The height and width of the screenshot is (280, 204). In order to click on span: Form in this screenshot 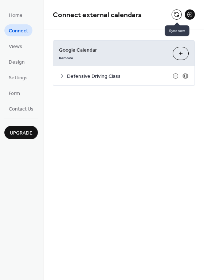, I will do `click(14, 93)`.